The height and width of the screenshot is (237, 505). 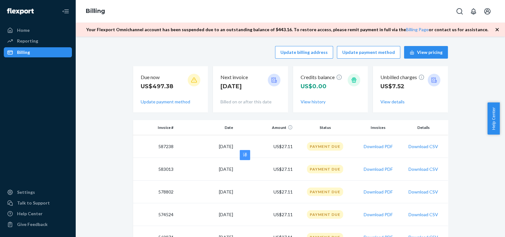 I want to click on button: View details, so click(x=393, y=102).